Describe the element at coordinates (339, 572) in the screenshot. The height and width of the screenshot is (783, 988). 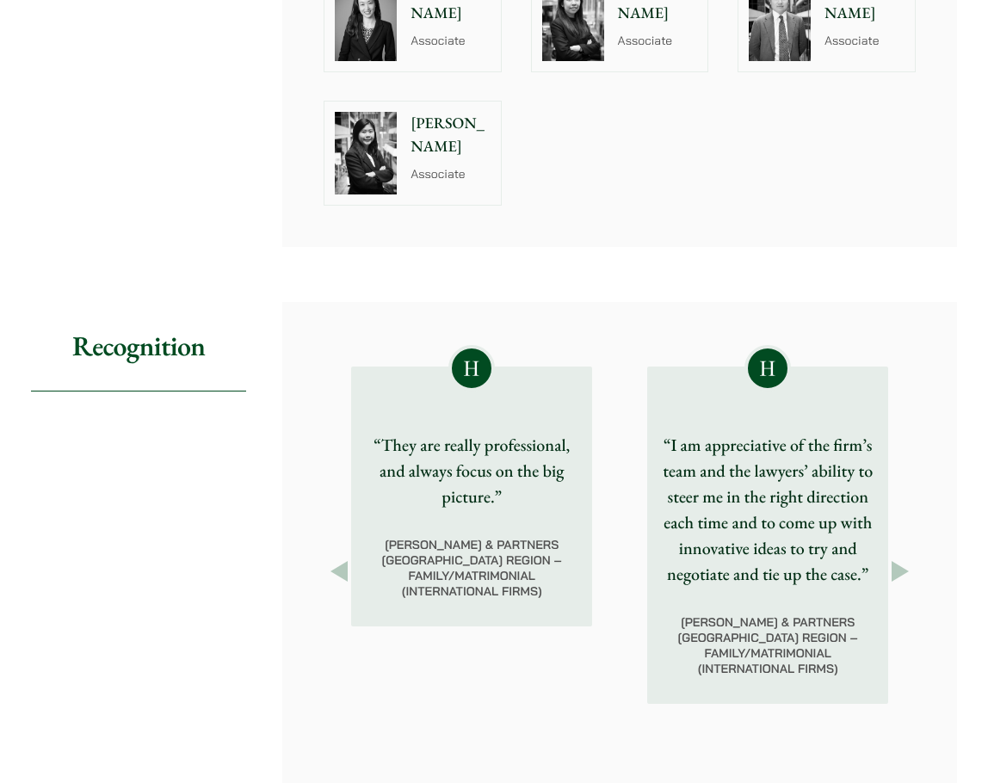
I see `button: Previous` at that location.